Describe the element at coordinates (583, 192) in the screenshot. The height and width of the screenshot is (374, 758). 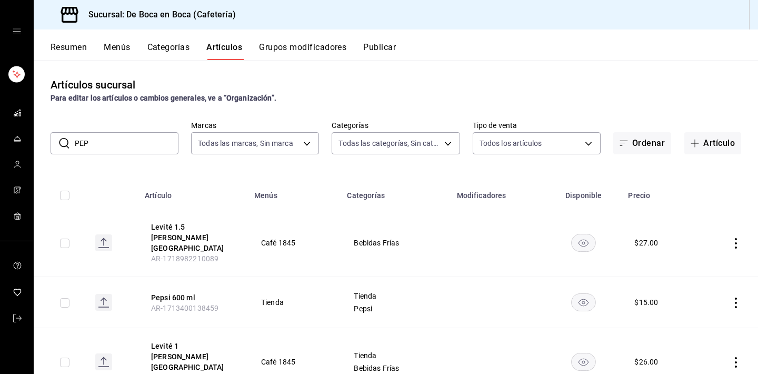
I see `th: Disponible` at that location.